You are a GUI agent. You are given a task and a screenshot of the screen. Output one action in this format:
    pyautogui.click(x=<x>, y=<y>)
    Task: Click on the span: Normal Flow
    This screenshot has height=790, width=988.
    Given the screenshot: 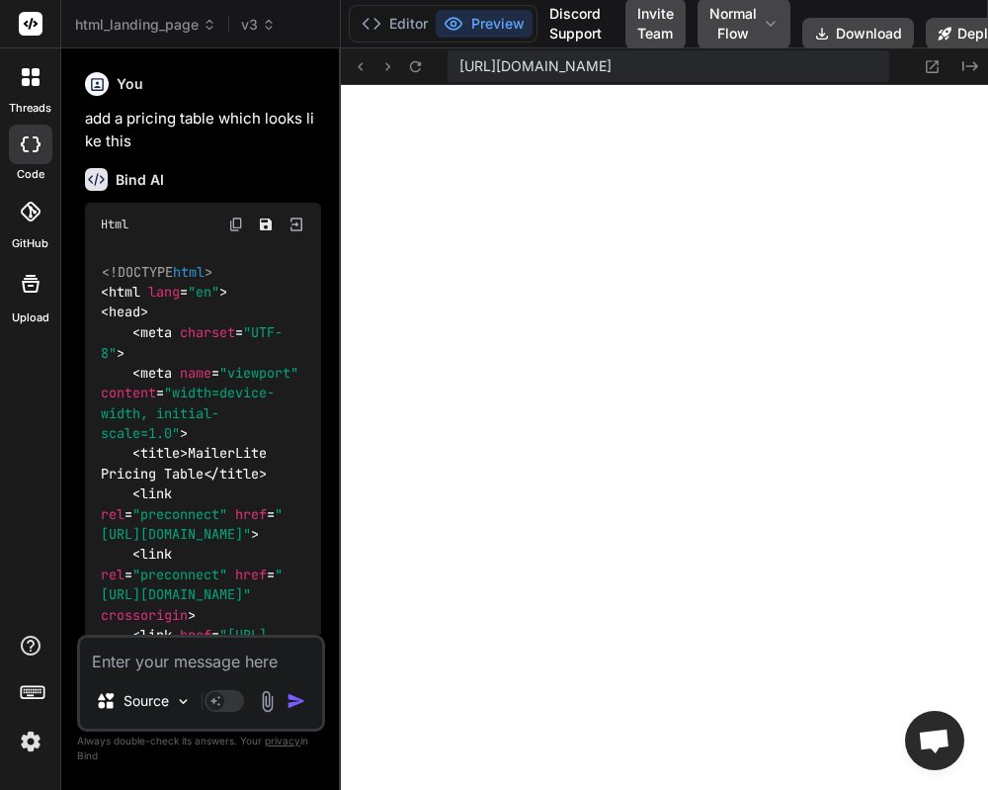 What is the action you would take?
    pyautogui.click(x=733, y=24)
    